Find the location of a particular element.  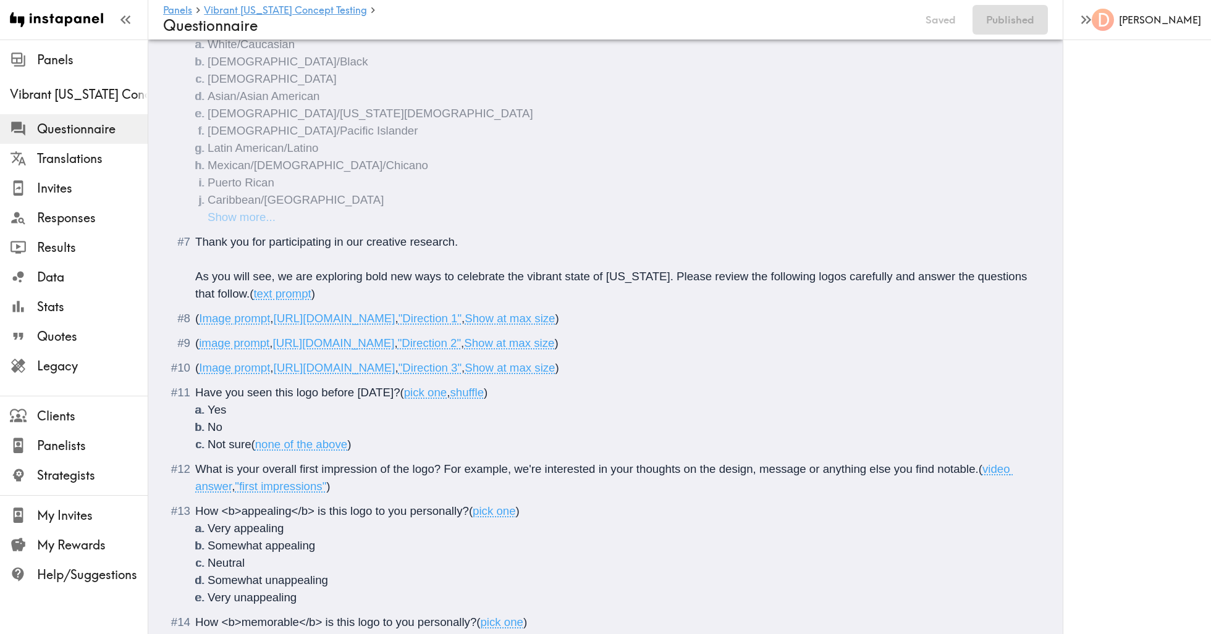

span: "Direction 1" is located at coordinates (430, 318).